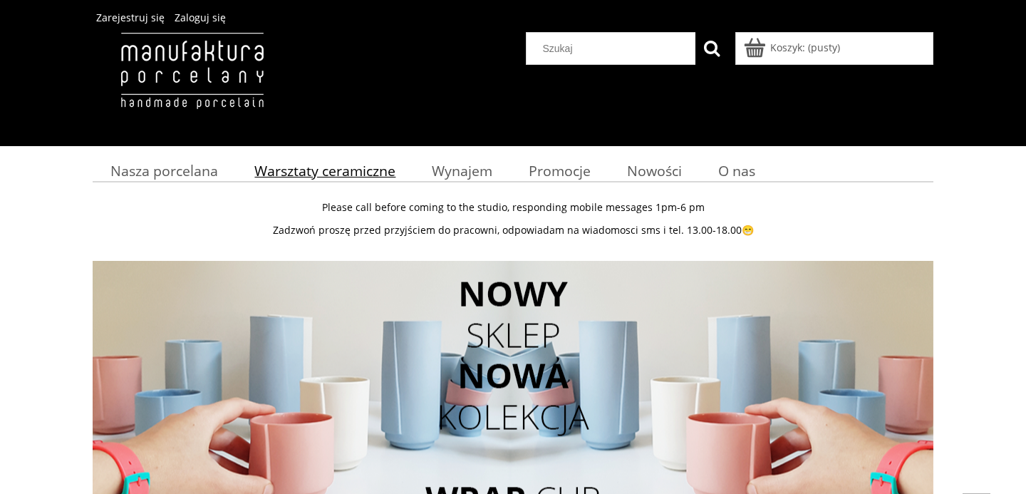 The image size is (1026, 494). Describe the element at coordinates (655, 170) in the screenshot. I see `a: Nowości` at that location.